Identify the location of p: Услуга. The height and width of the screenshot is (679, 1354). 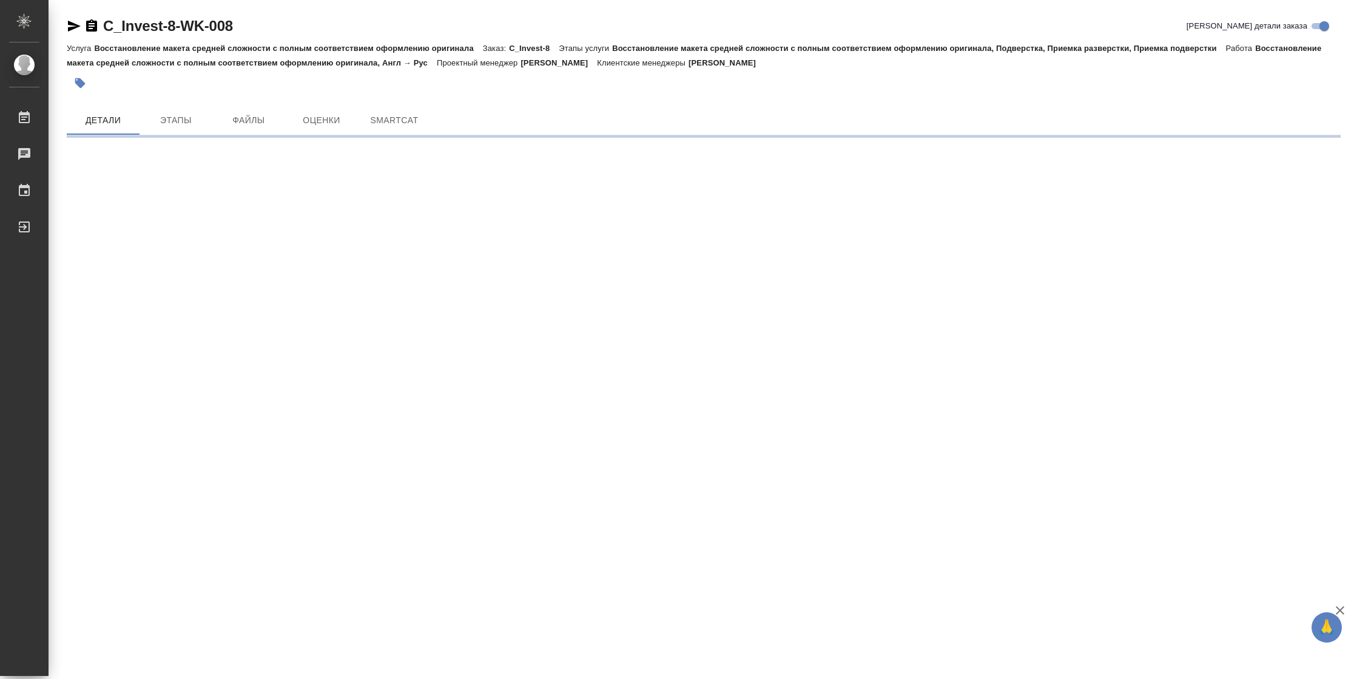
(80, 48).